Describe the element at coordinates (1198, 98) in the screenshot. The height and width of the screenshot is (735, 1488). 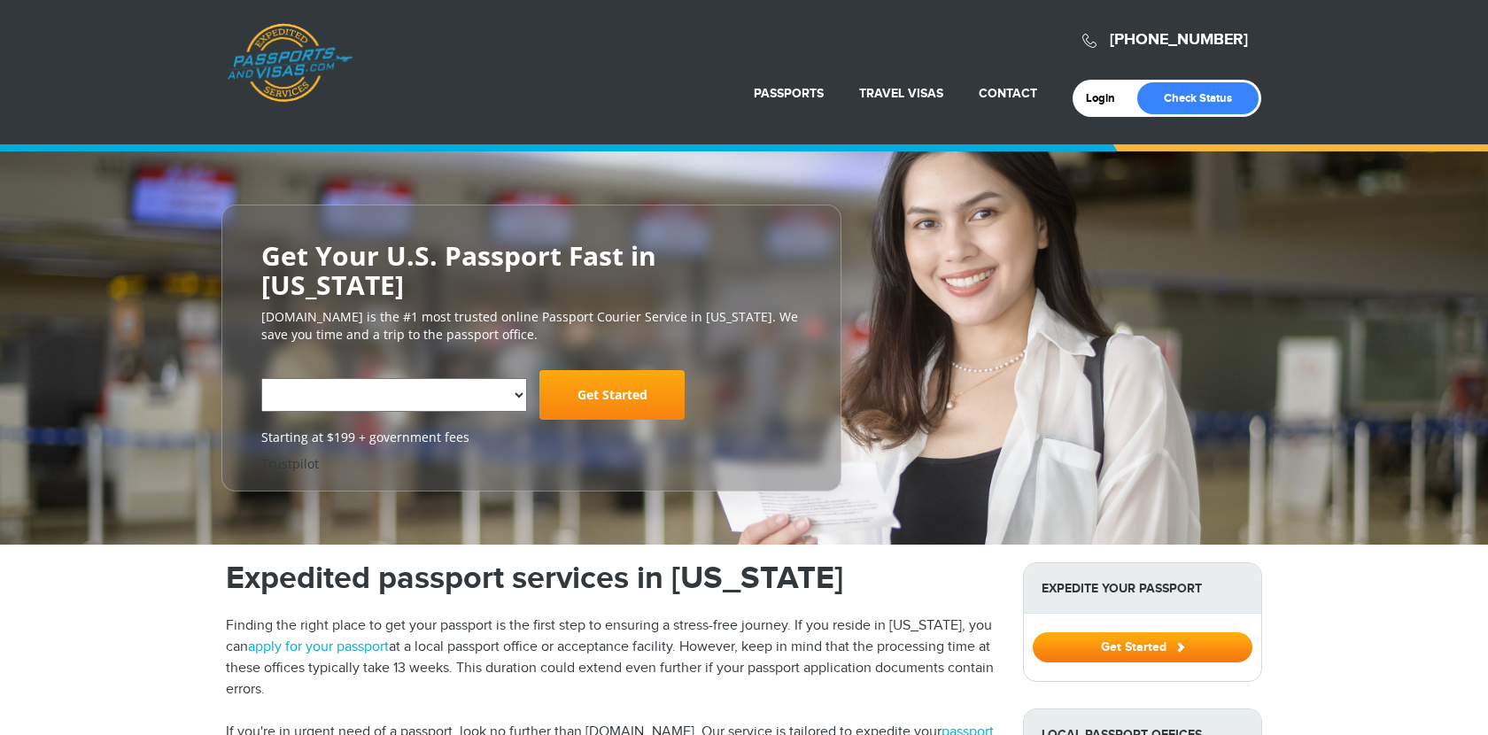
I see `a: Check Status` at that location.